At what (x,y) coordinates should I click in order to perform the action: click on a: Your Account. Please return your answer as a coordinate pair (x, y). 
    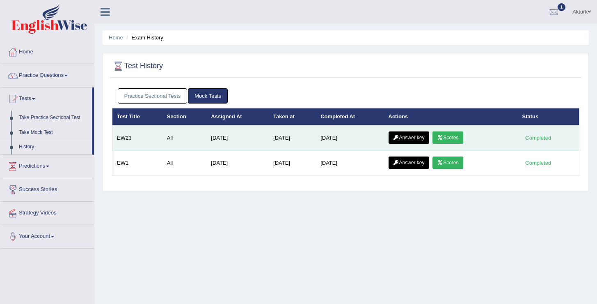
    Looking at the image, I should click on (47, 235).